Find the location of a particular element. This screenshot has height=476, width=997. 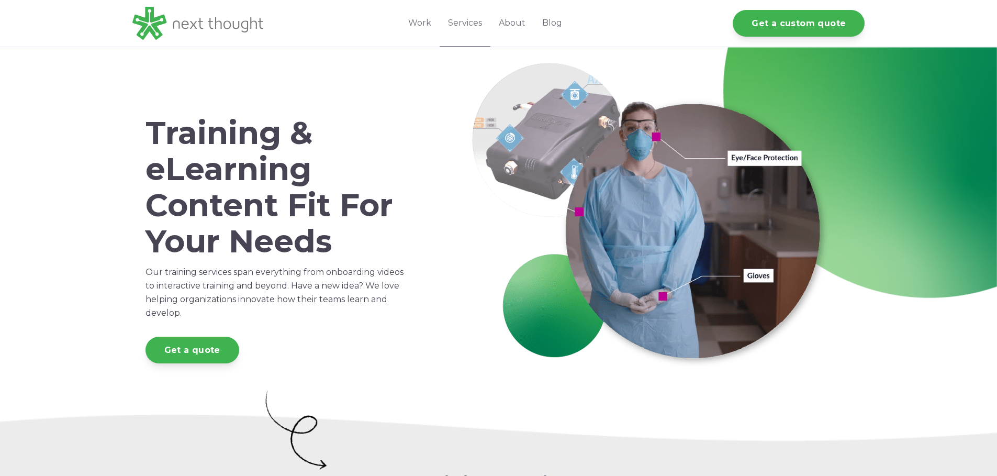

img: LG - NextThought Logo is located at coordinates (198, 23).